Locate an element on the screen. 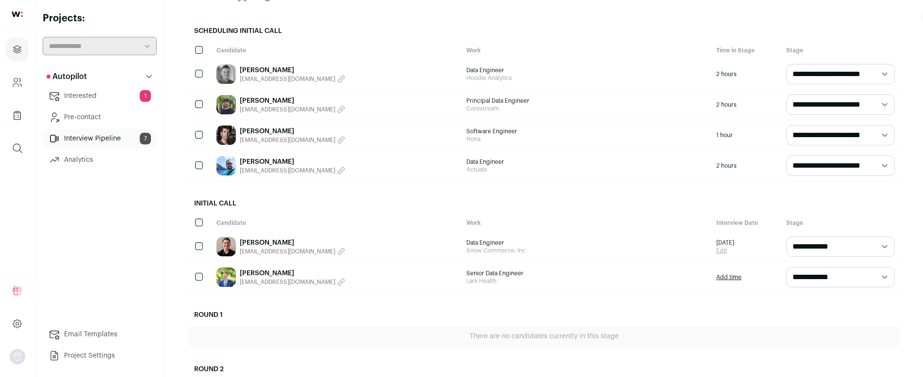  img: nopic.png is located at coordinates (17, 357).